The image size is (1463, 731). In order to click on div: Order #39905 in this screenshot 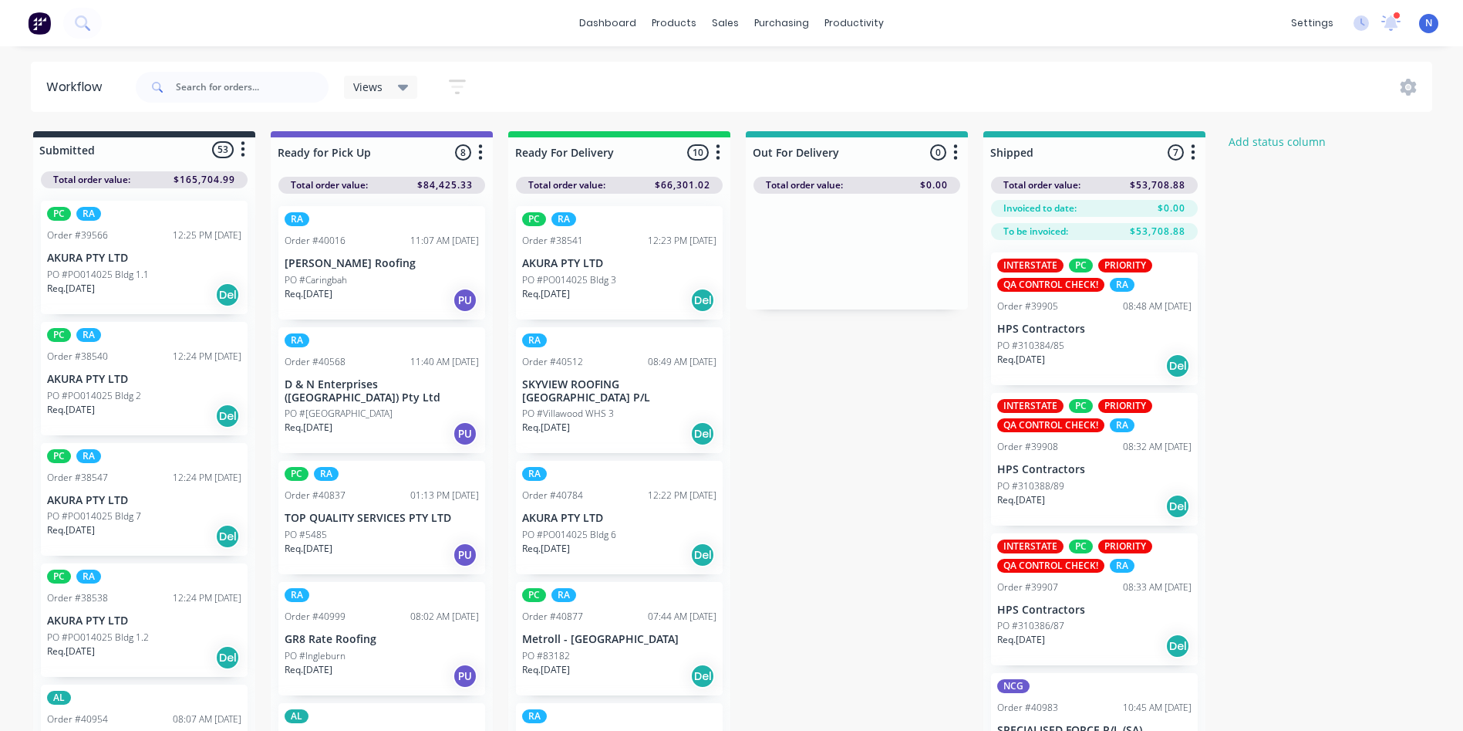, I will do `click(1028, 306)`.